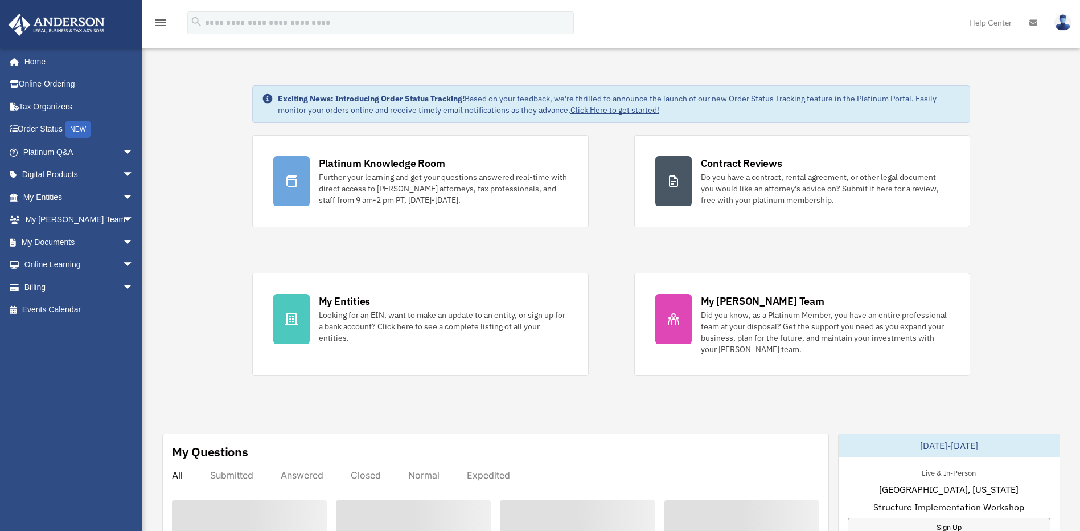 This screenshot has height=531, width=1080. I want to click on div: NEW, so click(78, 129).